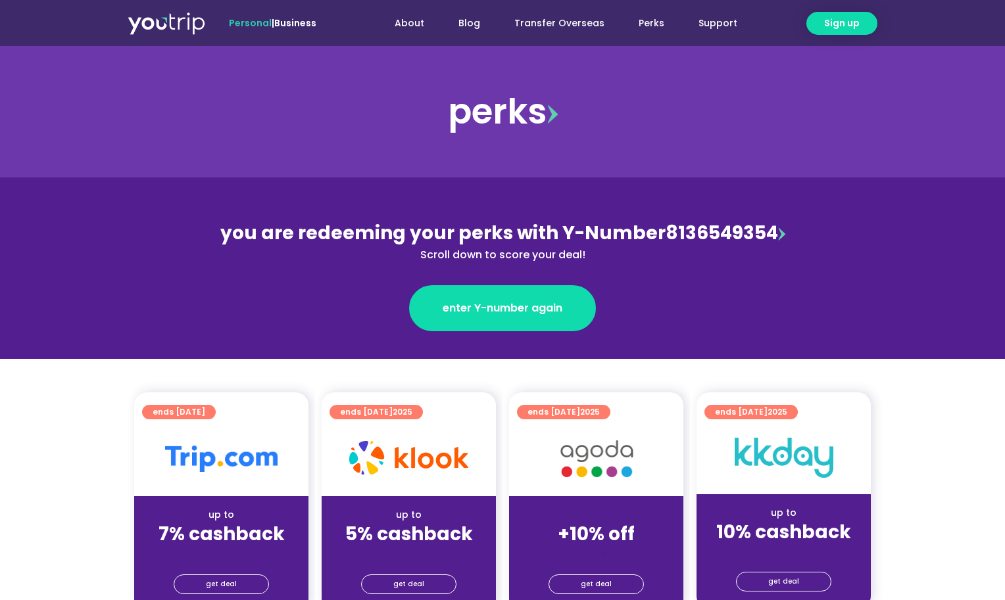 The width and height of the screenshot is (1005, 600). What do you see at coordinates (553, 23) in the screenshot?
I see `nav: Menu` at bounding box center [553, 23].